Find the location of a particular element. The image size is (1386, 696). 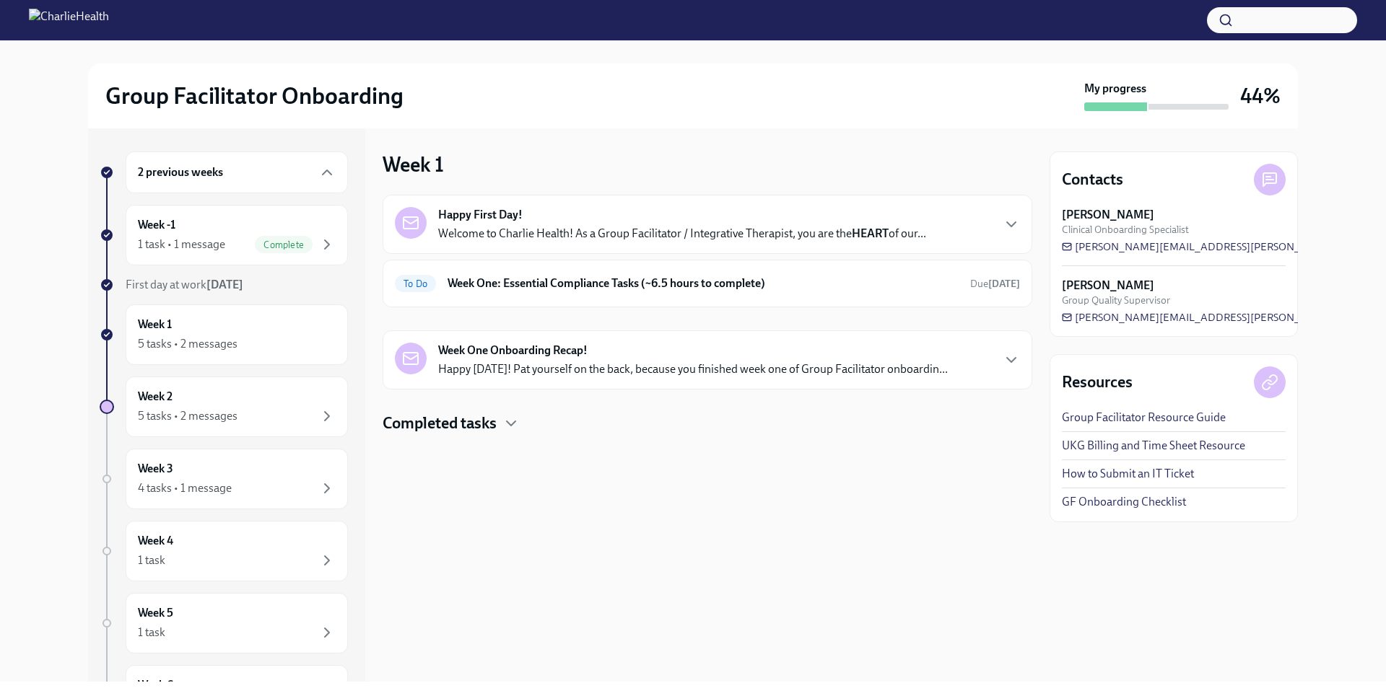

a: Group Facilitator Resource Guide is located at coordinates (1143, 418).